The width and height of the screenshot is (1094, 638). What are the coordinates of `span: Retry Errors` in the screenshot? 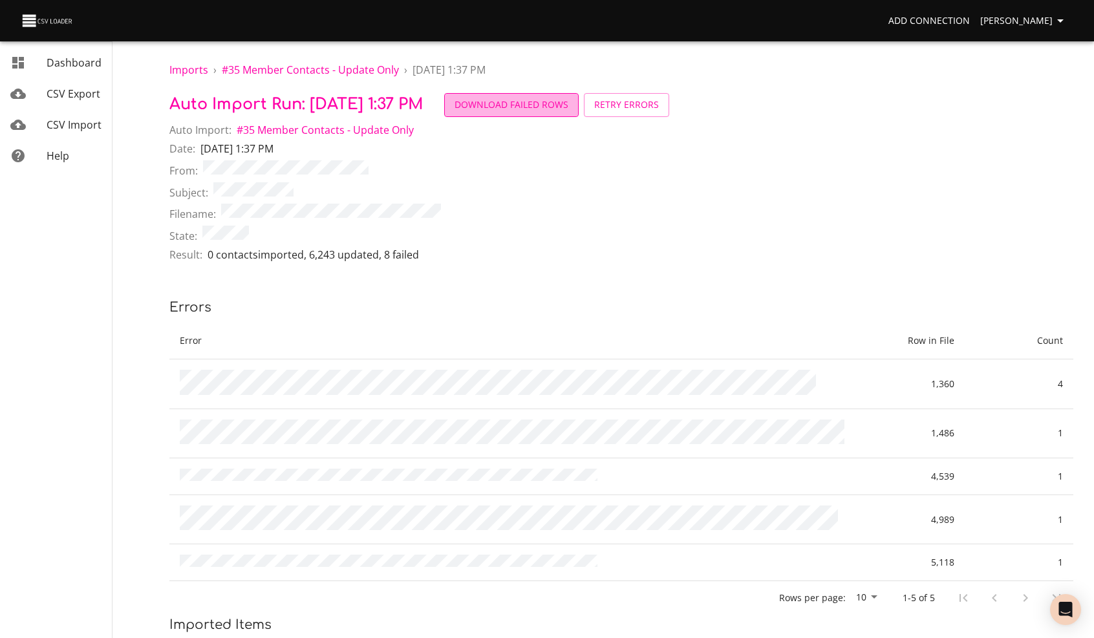 It's located at (626, 105).